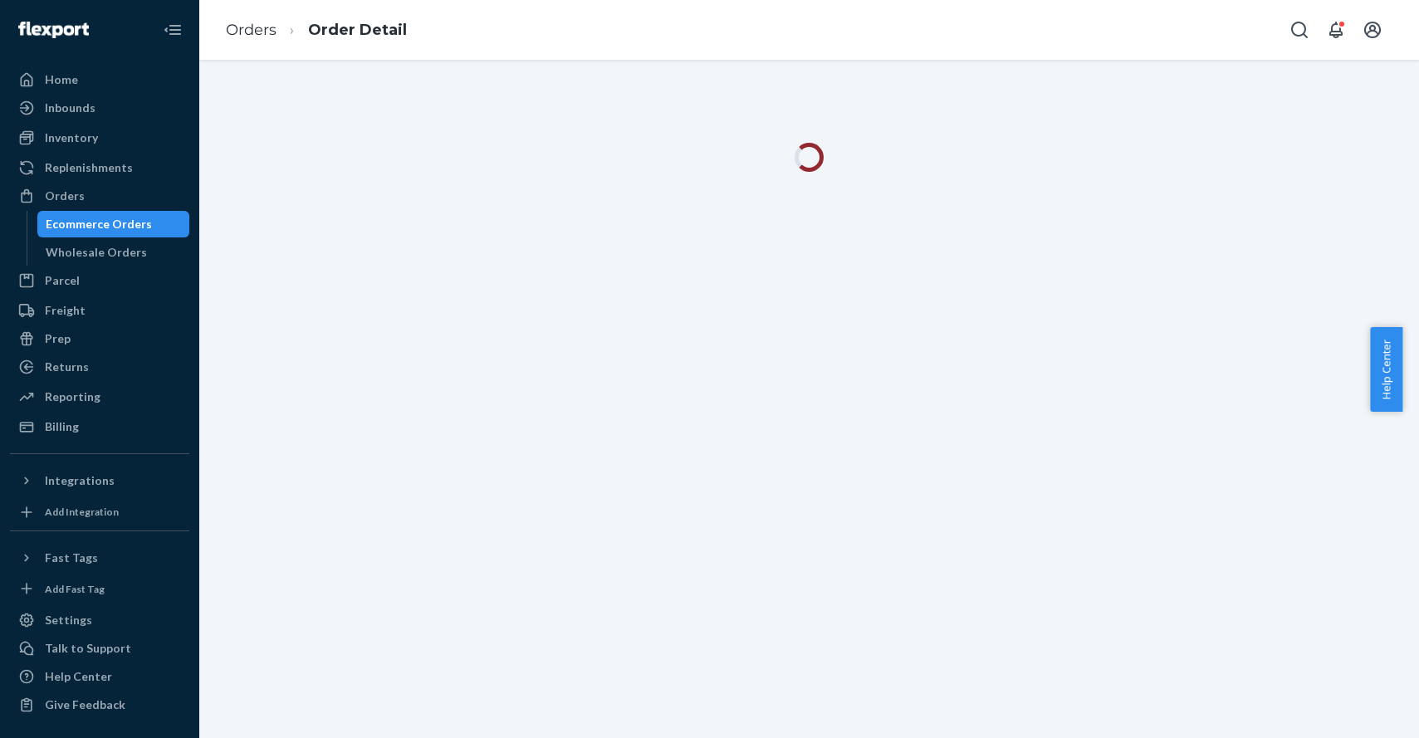  Describe the element at coordinates (68, 620) in the screenshot. I see `div: Settings` at that location.